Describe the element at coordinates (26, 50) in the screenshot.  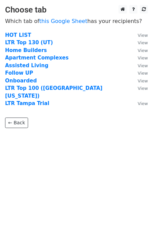
I see `strong: Home Builders` at that location.